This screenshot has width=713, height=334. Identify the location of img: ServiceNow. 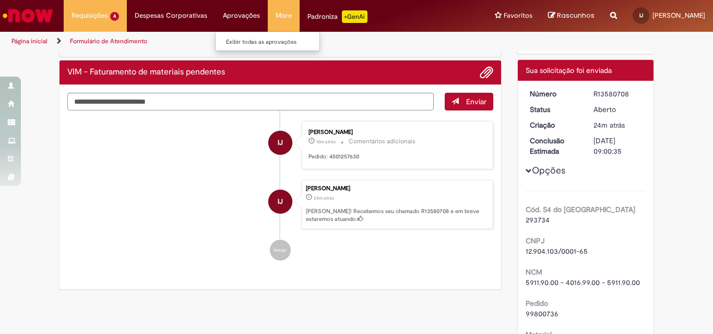
(28, 16).